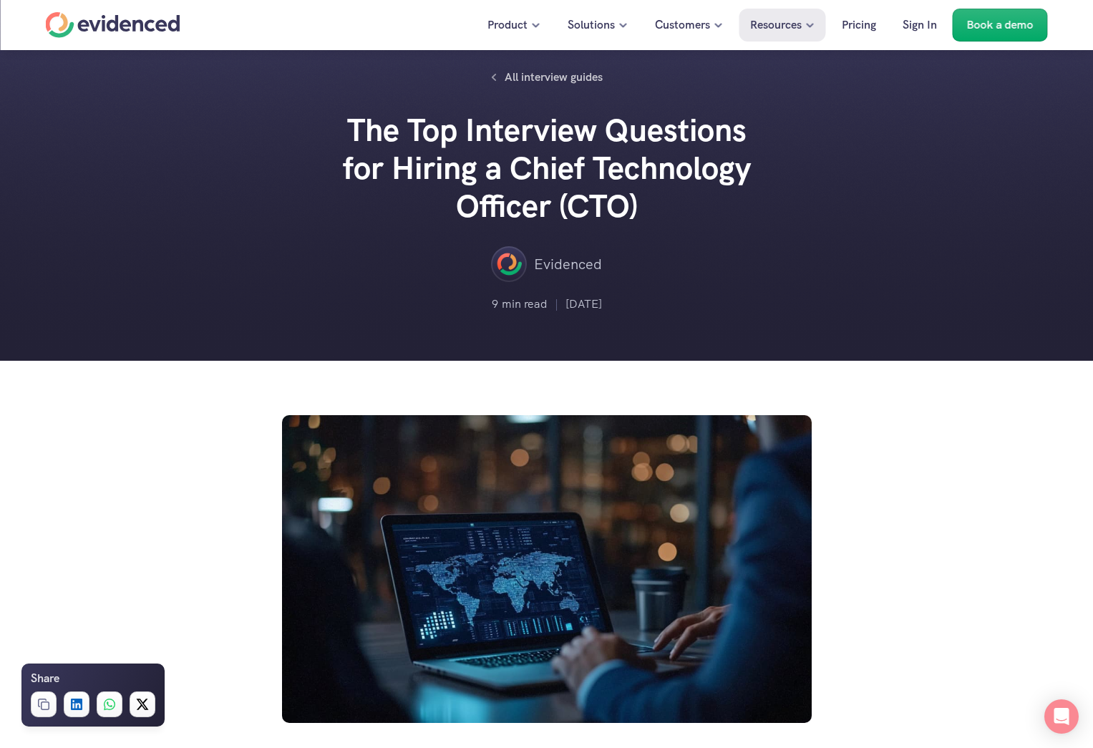 This screenshot has width=1093, height=748. What do you see at coordinates (682, 25) in the screenshot?
I see `p: Customers` at bounding box center [682, 25].